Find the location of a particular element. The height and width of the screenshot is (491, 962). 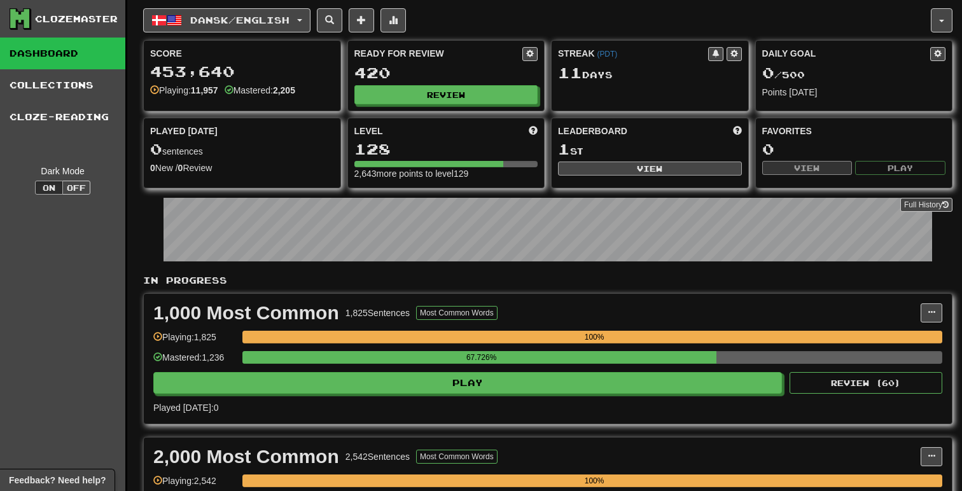

a: Full History is located at coordinates (926, 205).